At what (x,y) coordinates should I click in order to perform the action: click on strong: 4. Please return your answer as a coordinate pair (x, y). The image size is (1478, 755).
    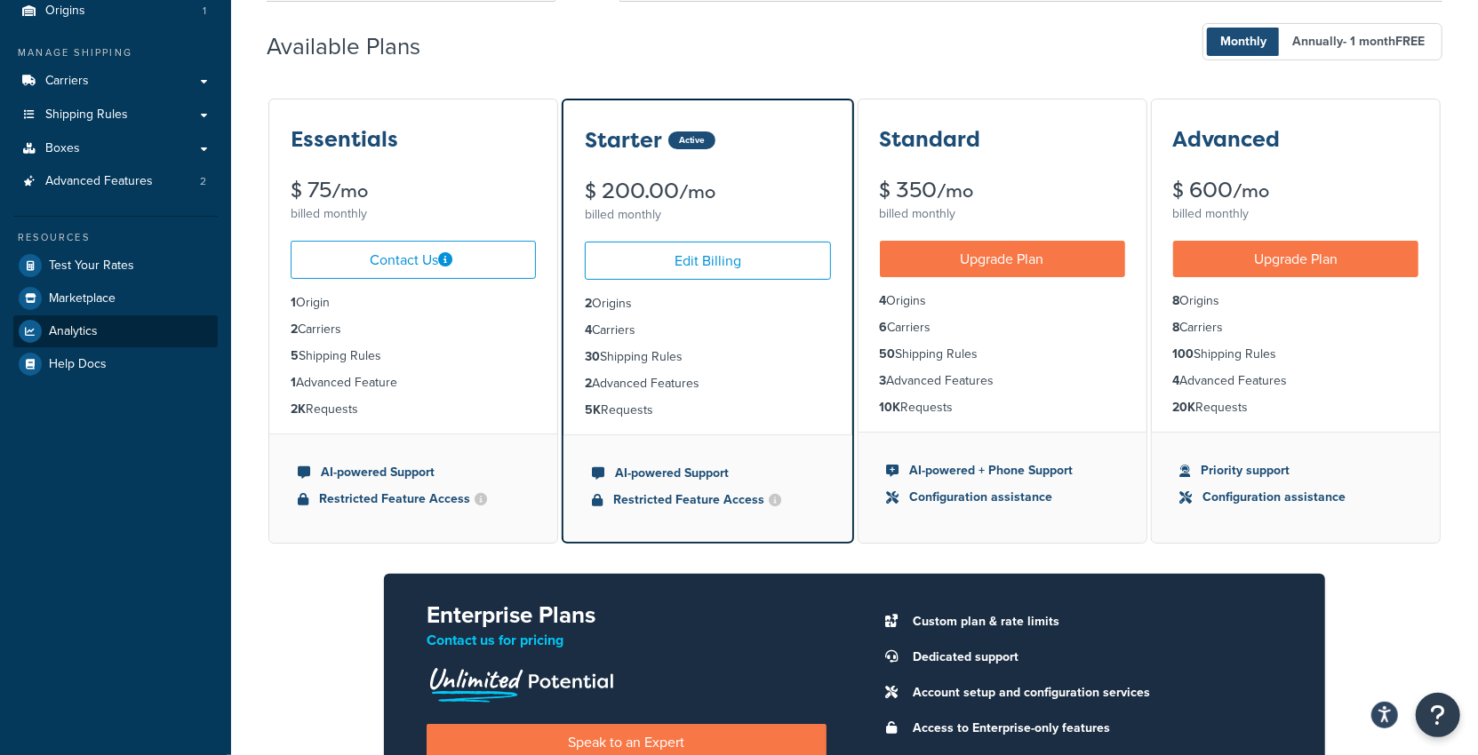
    Looking at the image, I should click on (883, 300).